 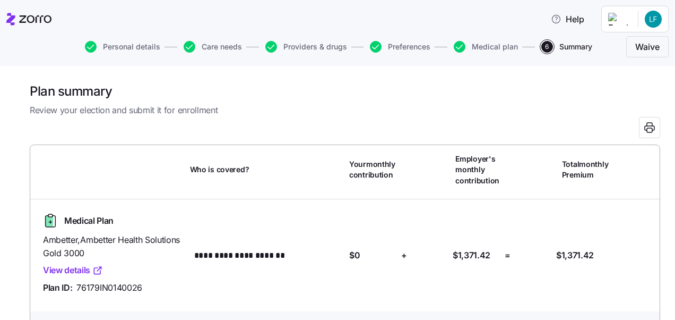 What do you see at coordinates (648, 47) in the screenshot?
I see `span: Waive` at bounding box center [648, 47].